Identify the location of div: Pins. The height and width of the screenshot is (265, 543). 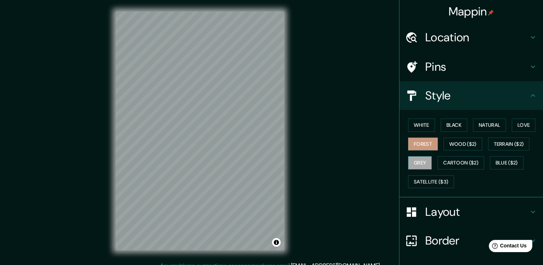
(472, 67).